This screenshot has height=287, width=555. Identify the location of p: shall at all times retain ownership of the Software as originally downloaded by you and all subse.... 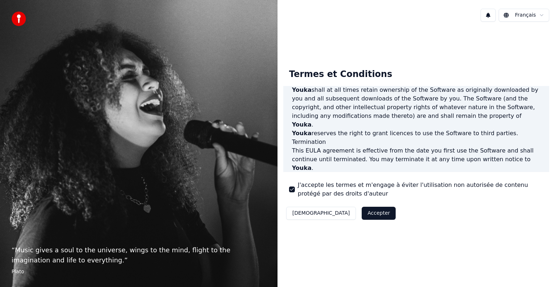
(416, 107).